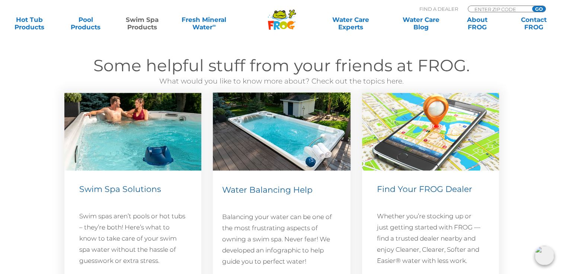  I want to click on a: Water CareBlog, so click(421, 23).